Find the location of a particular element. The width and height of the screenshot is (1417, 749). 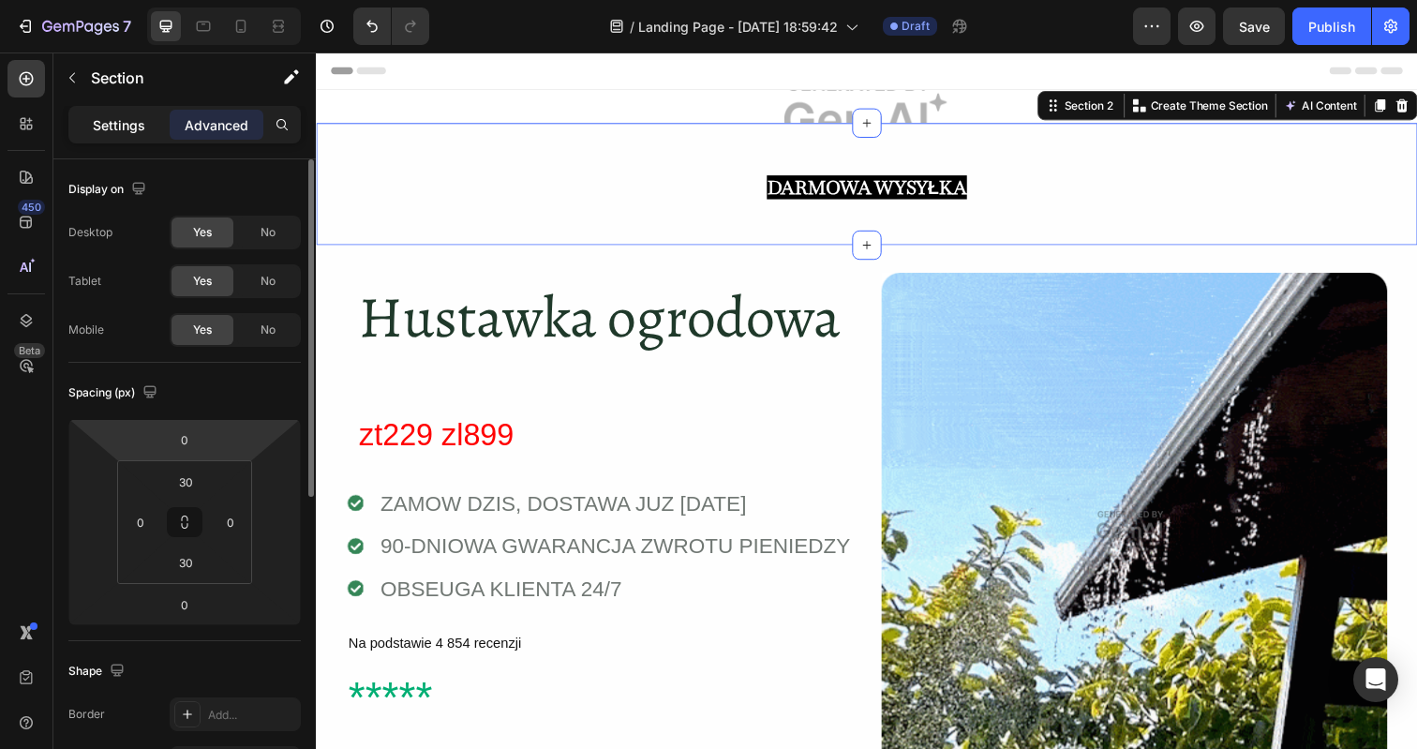

div: Spacing (px) is located at coordinates (114, 393).